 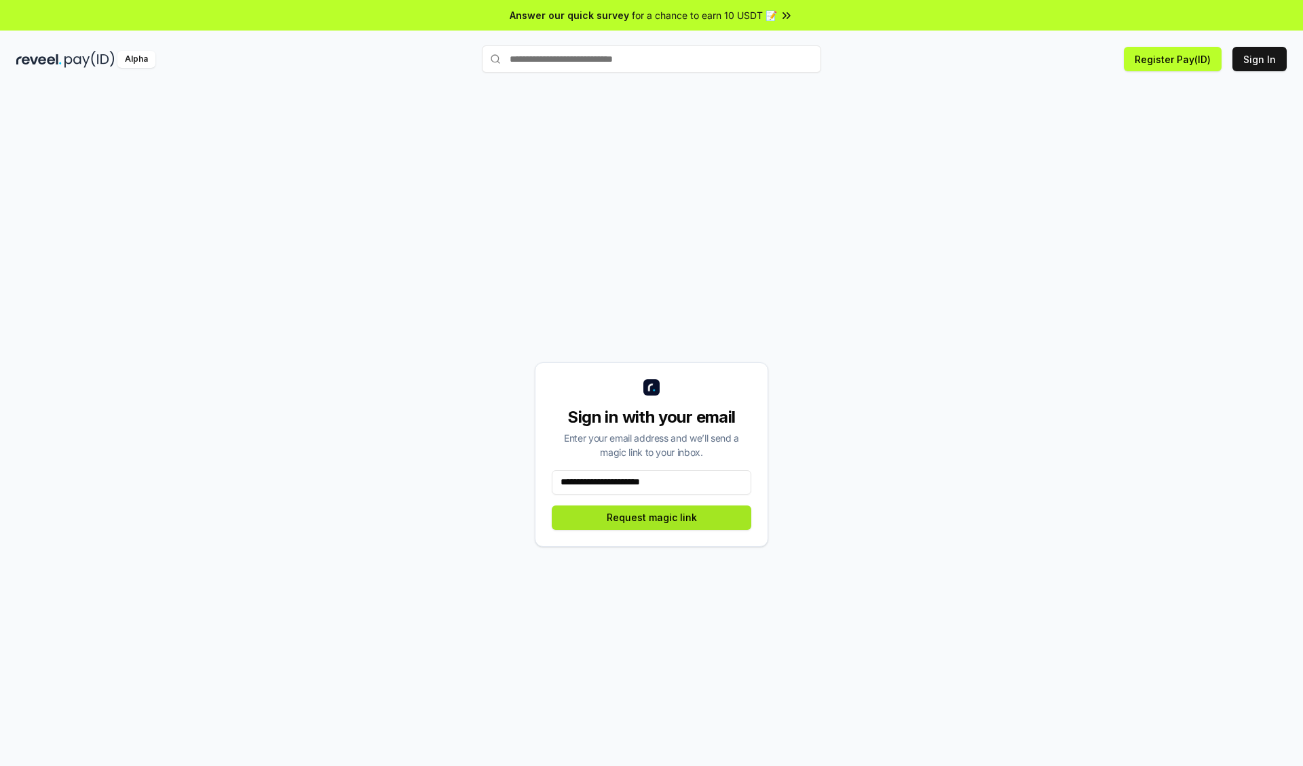 What do you see at coordinates (705, 15) in the screenshot?
I see `span: for a chance to earn 10 USDT 📝` at bounding box center [705, 15].